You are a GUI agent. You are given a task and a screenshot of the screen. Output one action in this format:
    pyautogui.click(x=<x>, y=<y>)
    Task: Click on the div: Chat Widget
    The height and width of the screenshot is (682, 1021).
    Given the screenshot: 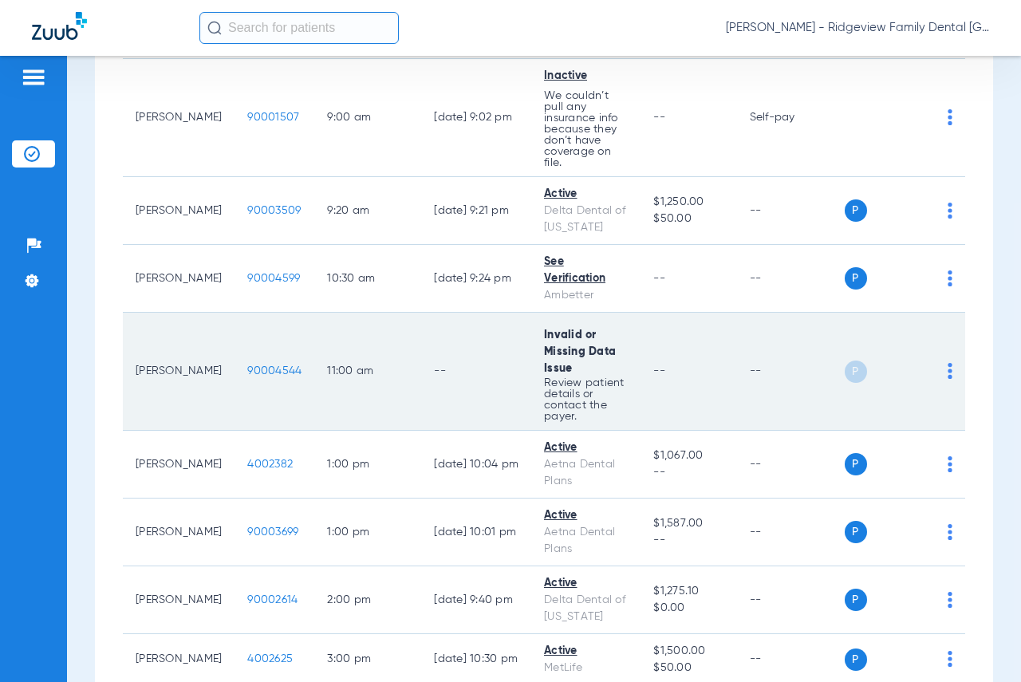 What is the action you would take?
    pyautogui.click(x=981, y=644)
    